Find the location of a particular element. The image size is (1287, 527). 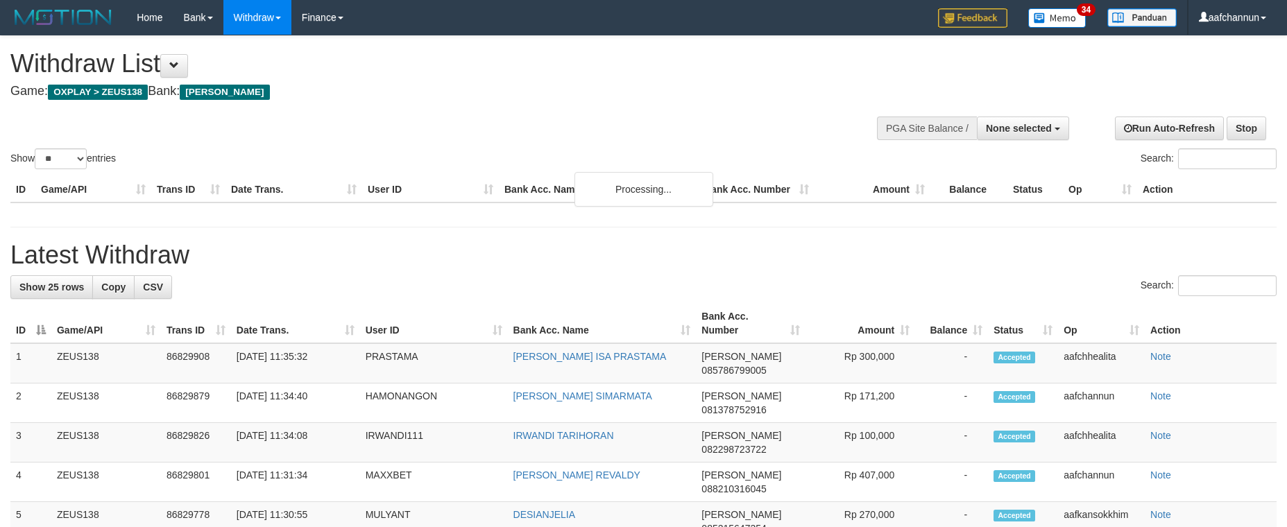

img: panduan.png is located at coordinates (1142, 17).